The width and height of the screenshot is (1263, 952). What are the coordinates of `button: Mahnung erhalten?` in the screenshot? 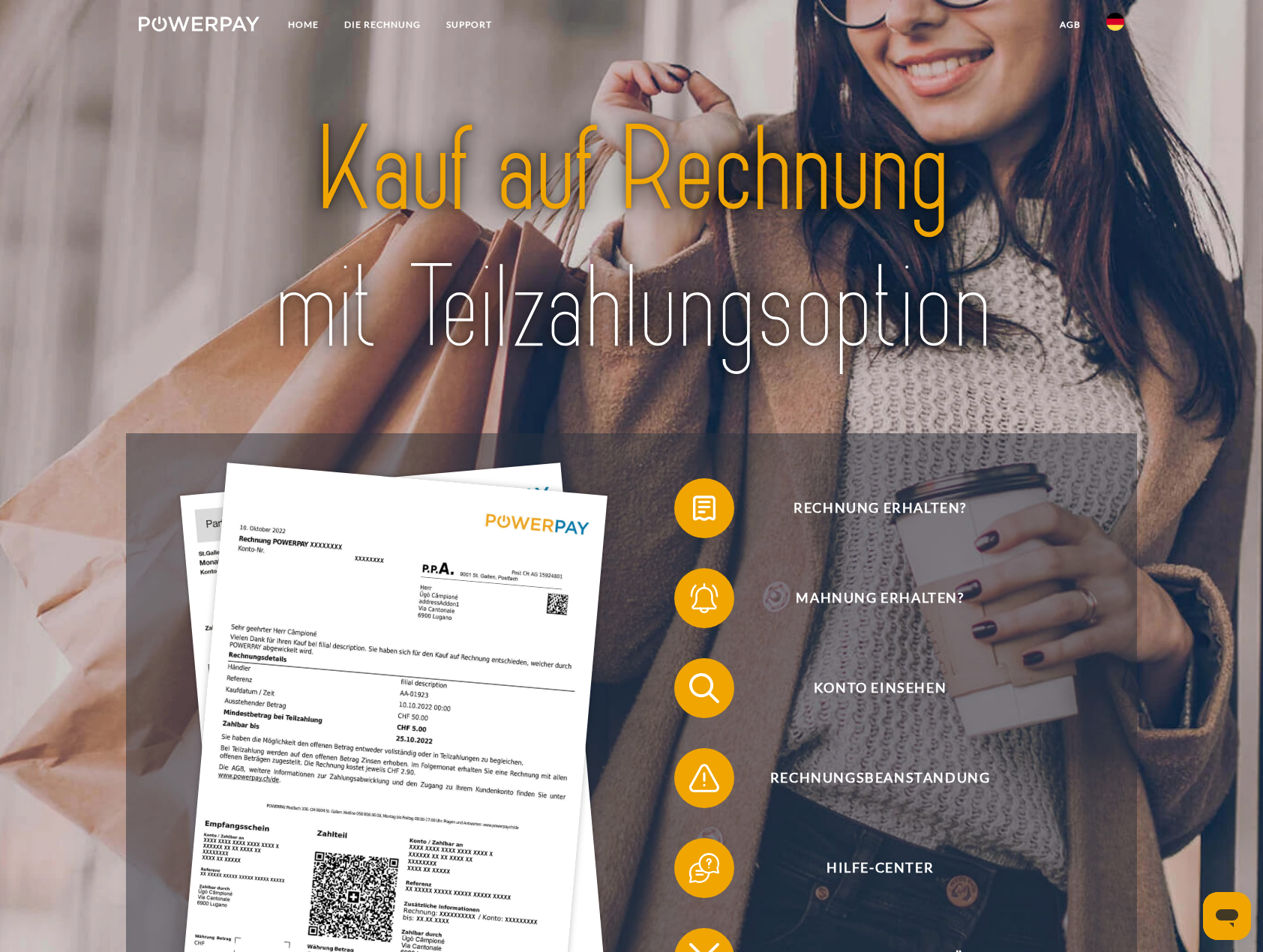 It's located at (869, 599).